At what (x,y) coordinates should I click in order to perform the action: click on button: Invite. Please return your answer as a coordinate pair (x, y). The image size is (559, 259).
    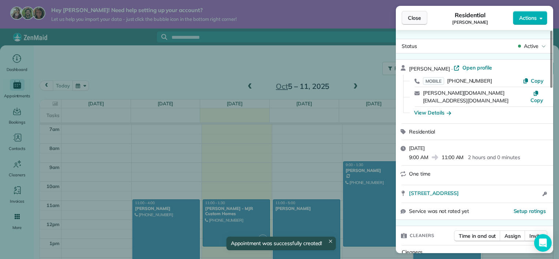
    Looking at the image, I should click on (536, 236).